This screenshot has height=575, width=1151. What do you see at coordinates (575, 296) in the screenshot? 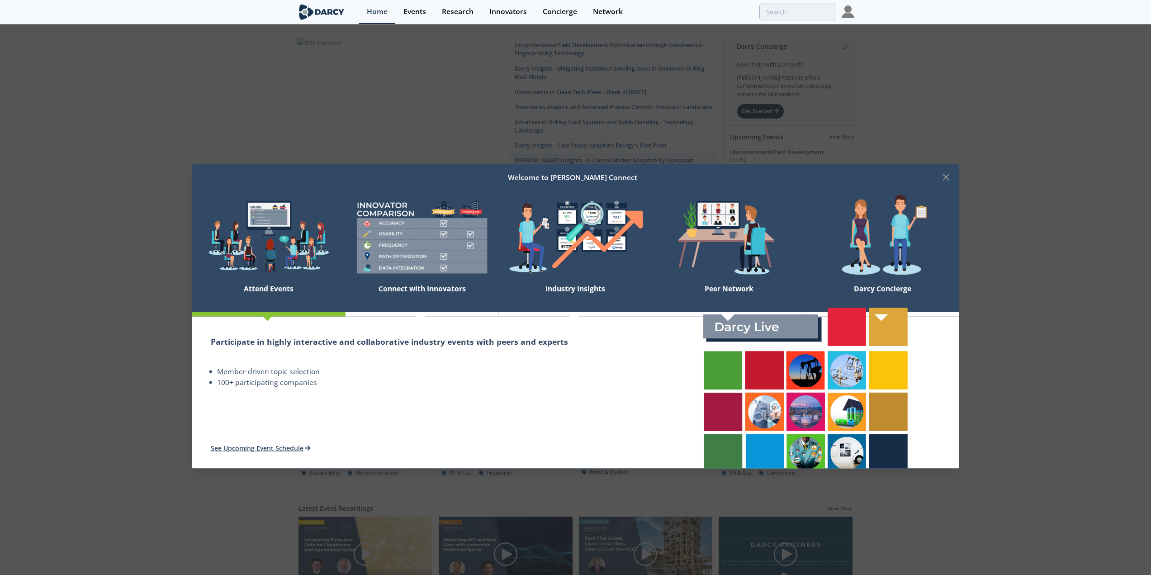
I see `div: Industry Insights` at bounding box center [575, 296].